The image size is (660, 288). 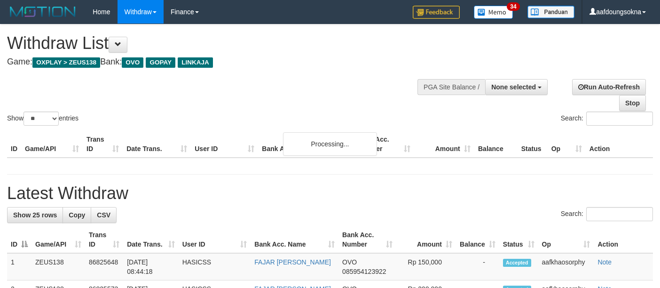 I want to click on span: 34, so click(x=513, y=7).